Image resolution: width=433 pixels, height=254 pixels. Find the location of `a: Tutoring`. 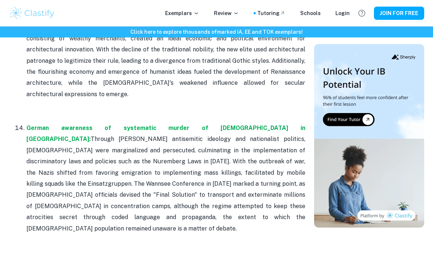

a: Tutoring is located at coordinates (271, 13).